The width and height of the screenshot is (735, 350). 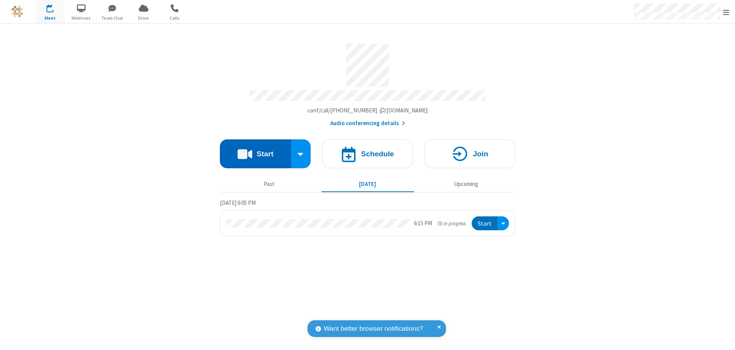 What do you see at coordinates (81, 18) in the screenshot?
I see `span: Webinars` at bounding box center [81, 18].